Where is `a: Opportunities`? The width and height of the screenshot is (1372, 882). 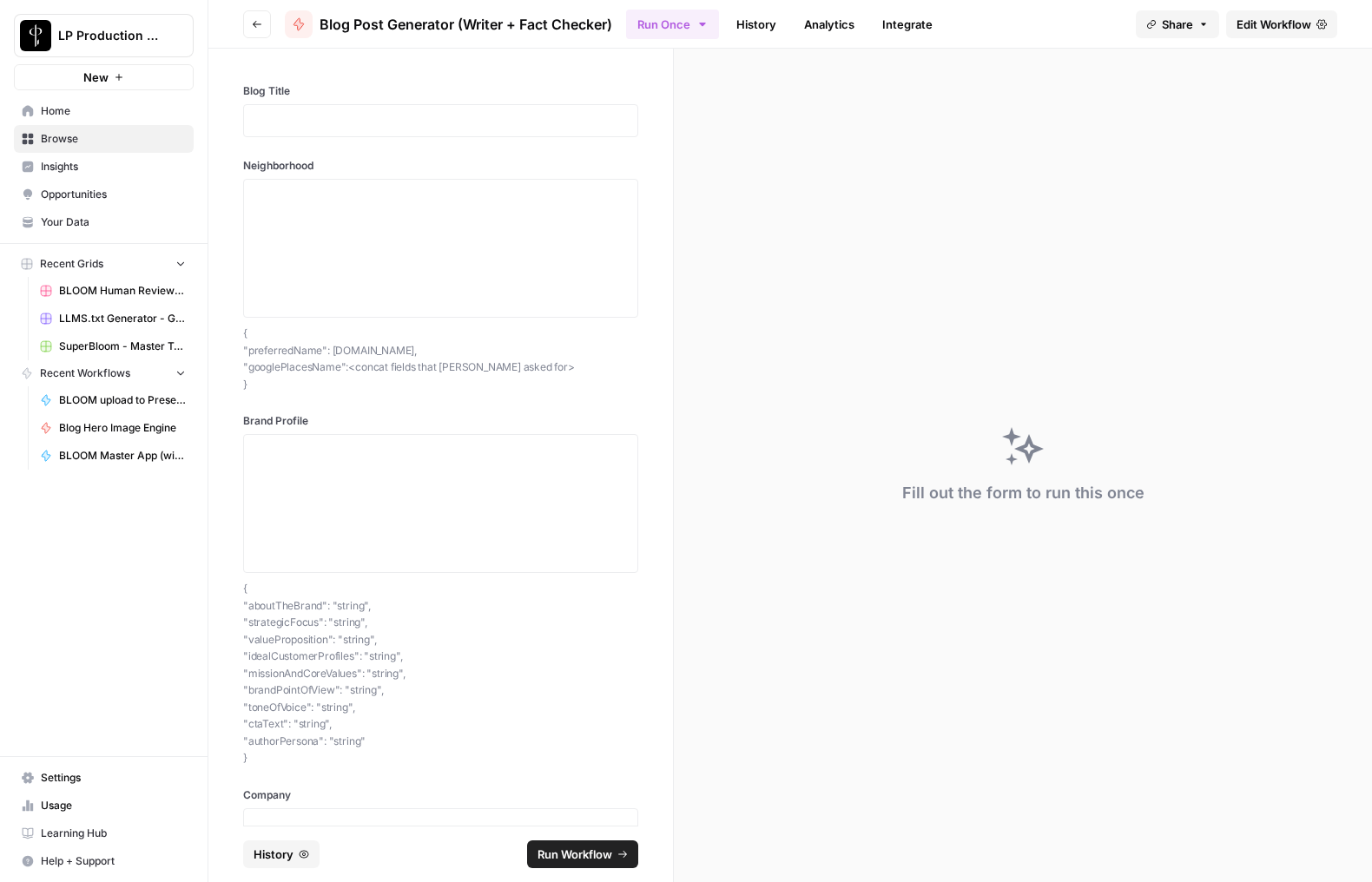 a: Opportunities is located at coordinates (103, 194).